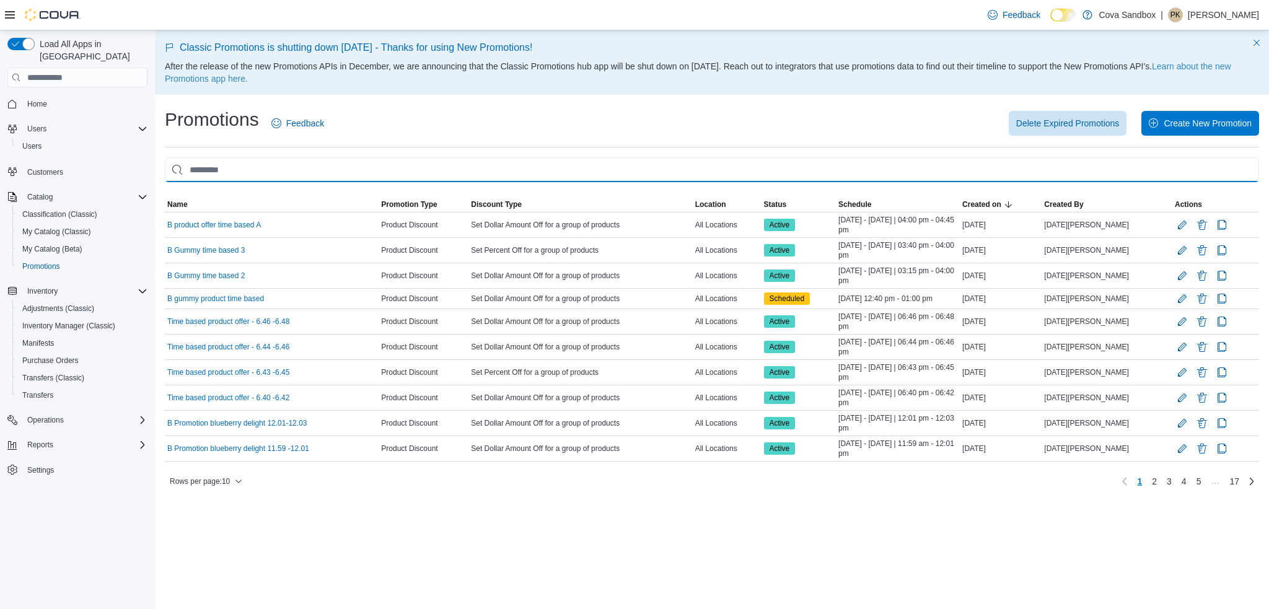 The image size is (1269, 609). What do you see at coordinates (77, 171) in the screenshot?
I see `button: Customers` at bounding box center [77, 171].